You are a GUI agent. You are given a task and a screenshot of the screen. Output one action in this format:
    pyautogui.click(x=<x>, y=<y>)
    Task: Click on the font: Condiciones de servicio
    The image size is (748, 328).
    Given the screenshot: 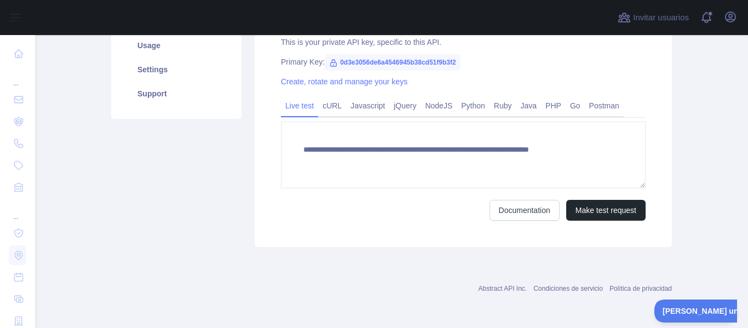 What is the action you would take?
    pyautogui.click(x=568, y=289)
    